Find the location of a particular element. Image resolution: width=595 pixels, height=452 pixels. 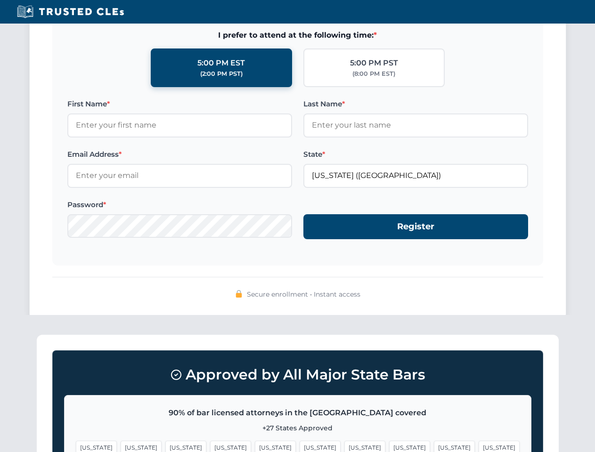

span: I prefer to attend at the following time: is located at coordinates (298, 35).